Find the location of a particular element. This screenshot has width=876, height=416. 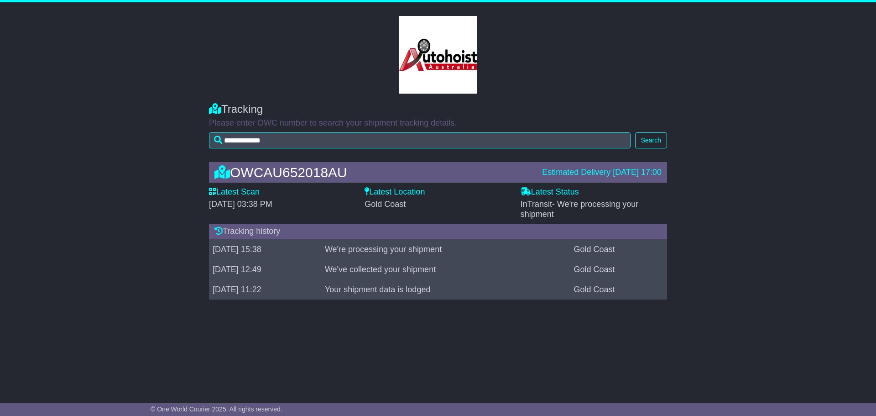

span: InTransit is located at coordinates (579, 209).